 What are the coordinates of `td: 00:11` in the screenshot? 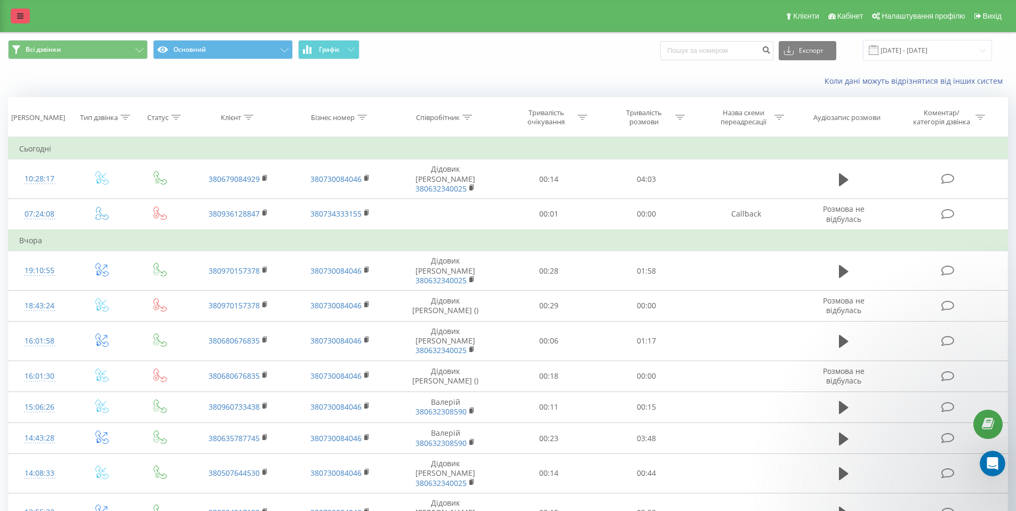 It's located at (549, 407).